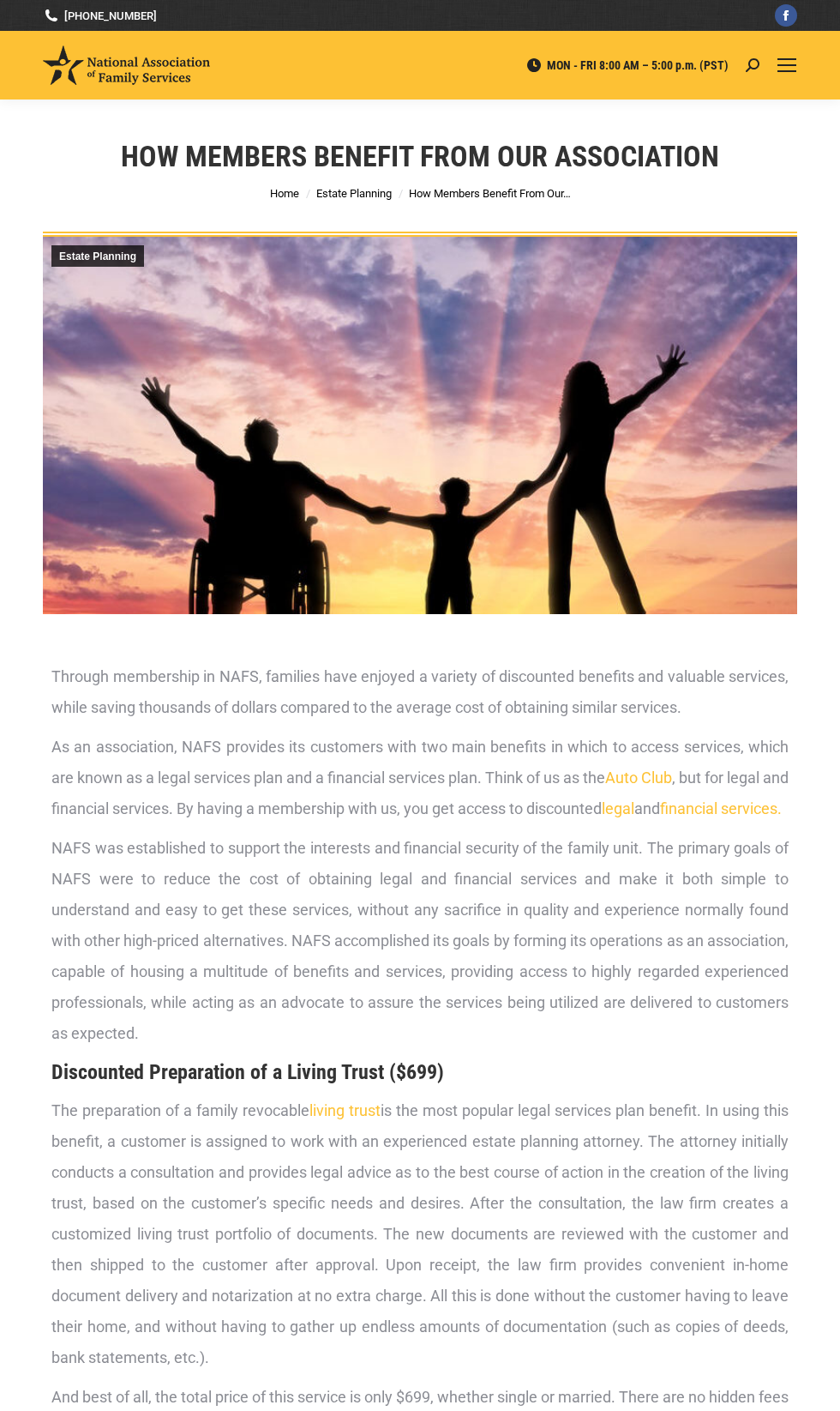  I want to click on span: Estate Planning, so click(354, 193).